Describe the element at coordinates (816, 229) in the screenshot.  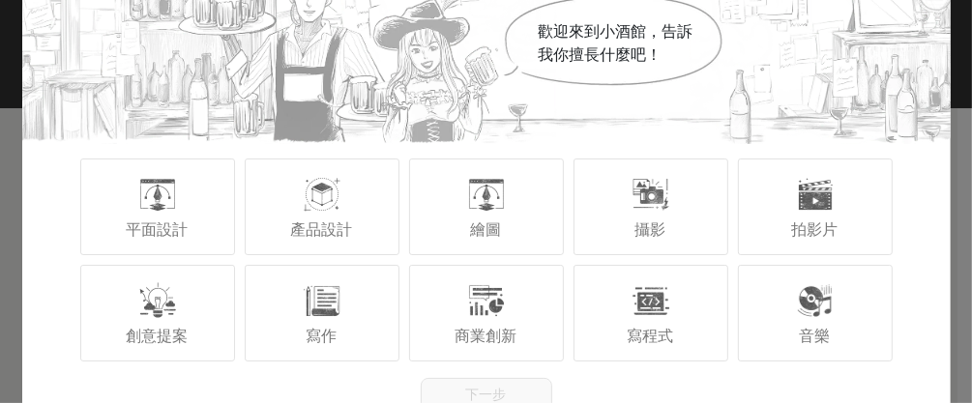
I see `span: 拍影片` at that location.